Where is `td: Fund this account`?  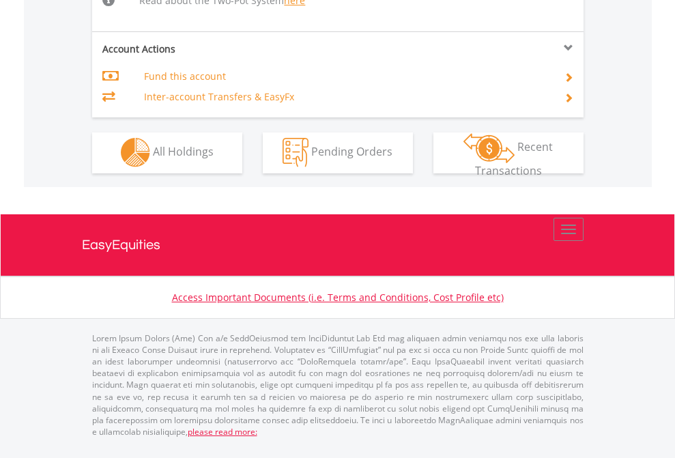 td: Fund this account is located at coordinates (346, 76).